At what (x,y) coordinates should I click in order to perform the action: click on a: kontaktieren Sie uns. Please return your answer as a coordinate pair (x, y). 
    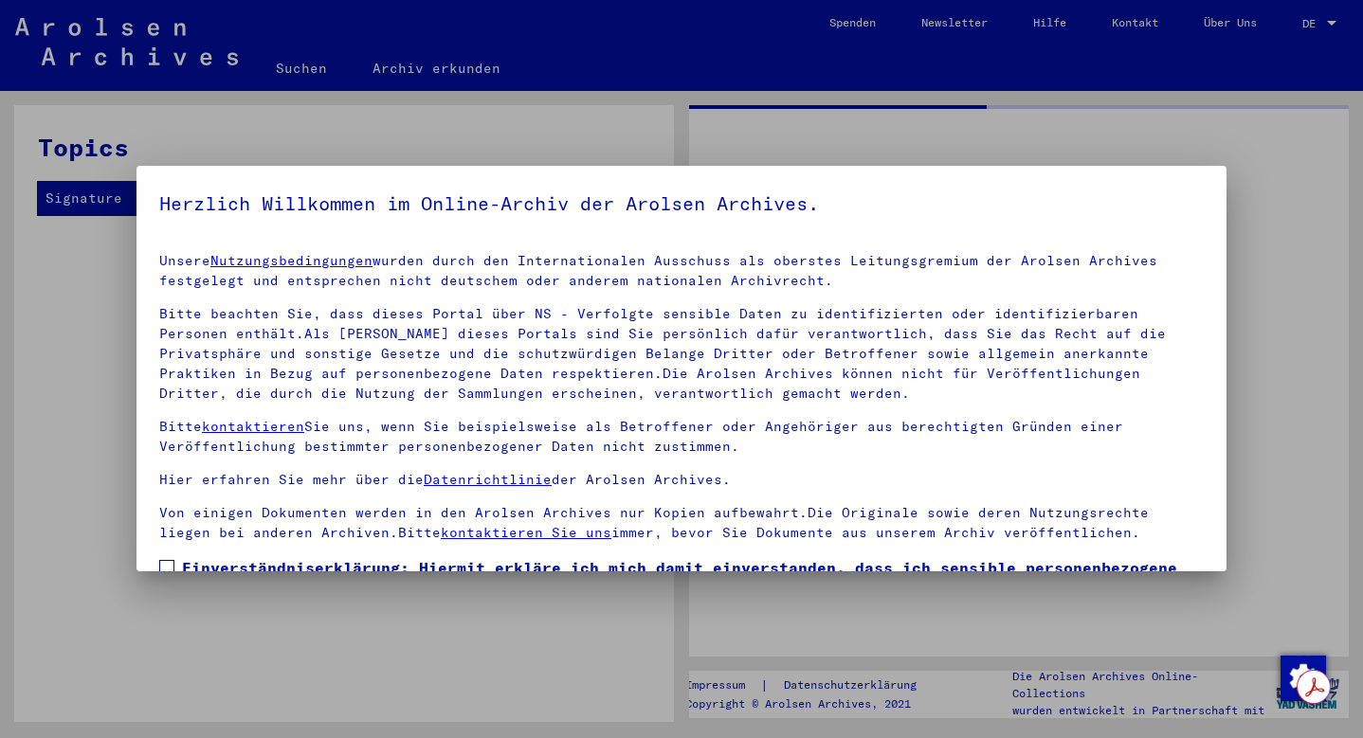
    Looking at the image, I should click on (526, 533).